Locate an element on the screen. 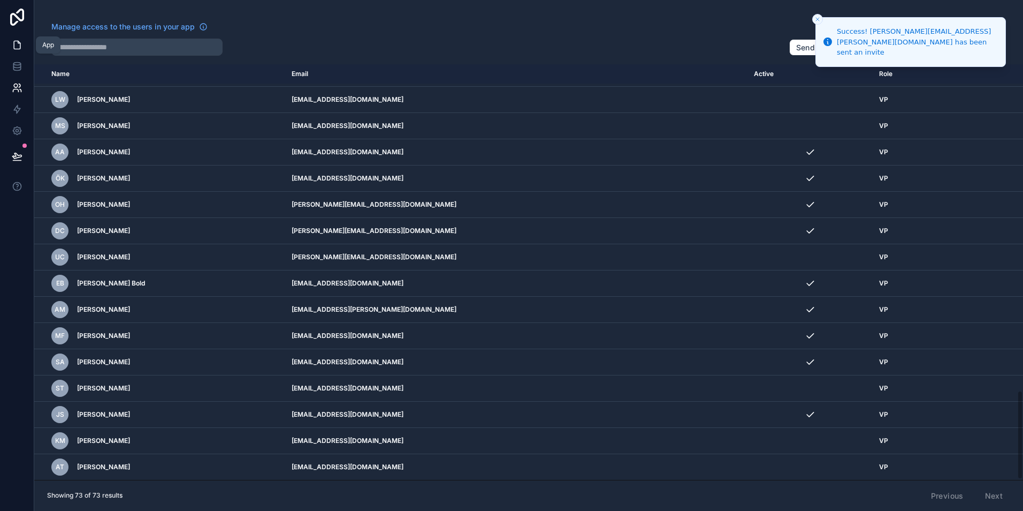  div: scrollable content is located at coordinates (529, 272).